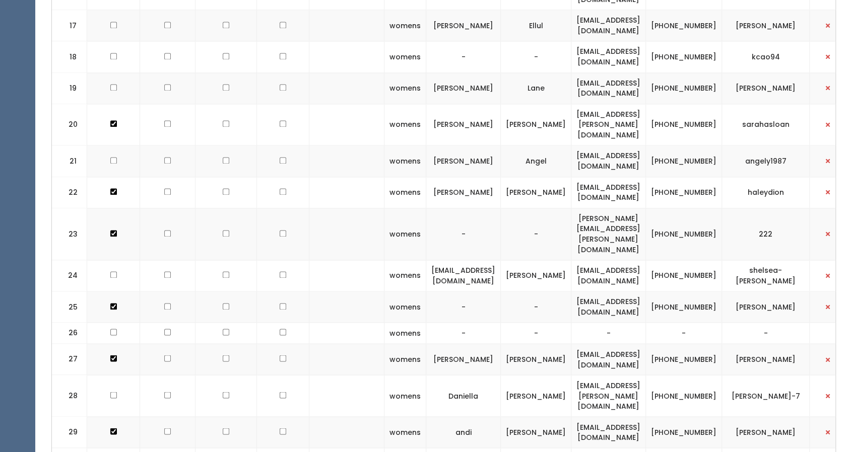 This screenshot has width=852, height=452. I want to click on td: 28, so click(70, 396).